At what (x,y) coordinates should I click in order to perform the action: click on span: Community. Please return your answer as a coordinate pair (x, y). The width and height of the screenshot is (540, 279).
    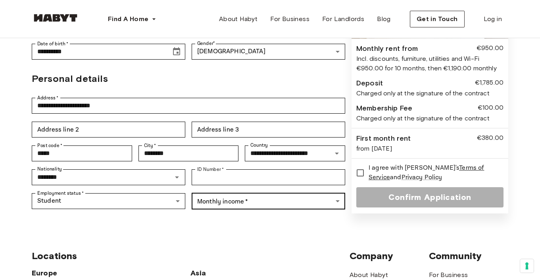
    Looking at the image, I should click on (469, 256).